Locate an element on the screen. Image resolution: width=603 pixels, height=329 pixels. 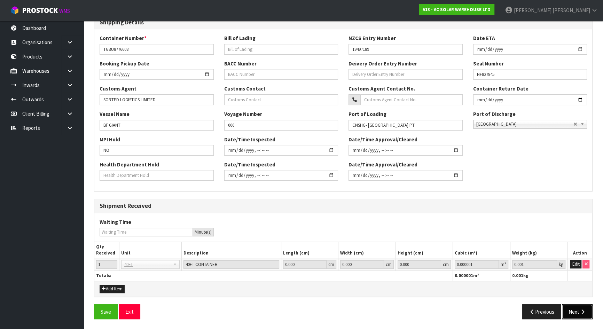
input: Customs Agent is located at coordinates (157, 100).